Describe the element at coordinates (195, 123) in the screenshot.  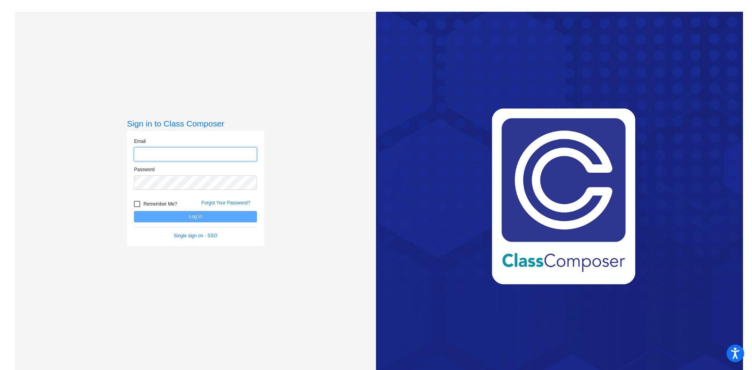
I see `h3: Sign in to Class Composer` at that location.